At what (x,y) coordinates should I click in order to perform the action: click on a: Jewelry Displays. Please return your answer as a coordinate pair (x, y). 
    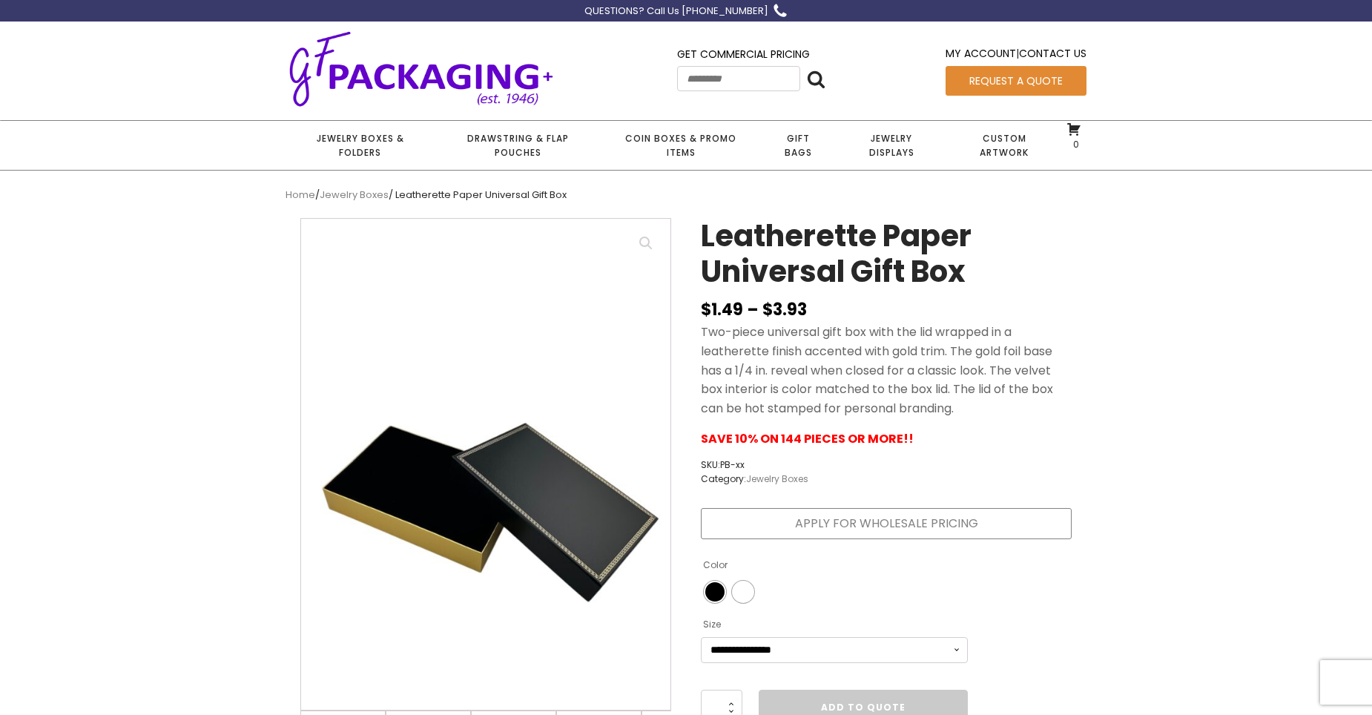
    Looking at the image, I should click on (892, 145).